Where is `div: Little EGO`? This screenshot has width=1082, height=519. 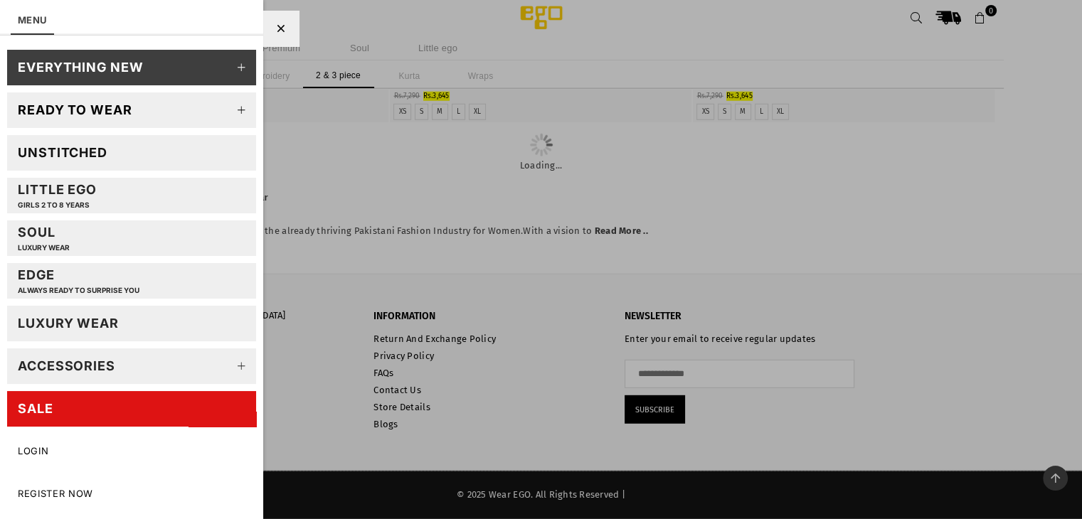
div: Little EGO is located at coordinates (57, 195).